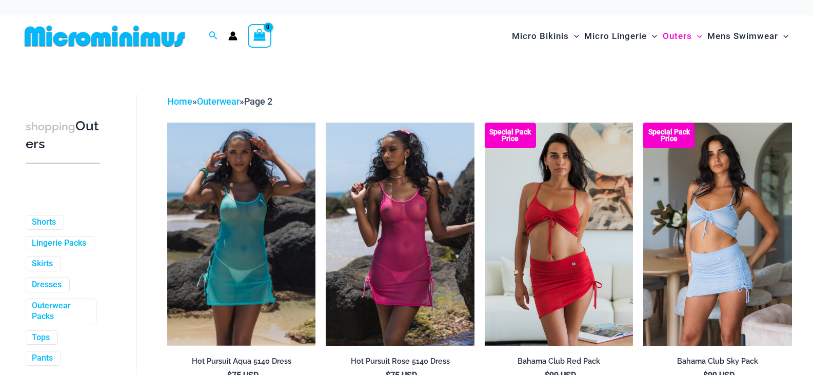  What do you see at coordinates (718, 234) in the screenshot?
I see `a: Bahama Club Sky 9170 Crop Top 5404 Skirt 01 Bahama Club Sky 9170 Crop Top 5404 Skirt 06Bahama Clu...` at bounding box center [718, 234].